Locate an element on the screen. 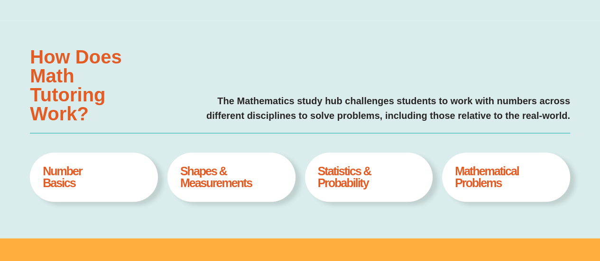 This screenshot has height=261, width=600. button: Add or edit images is located at coordinates (257, 8).